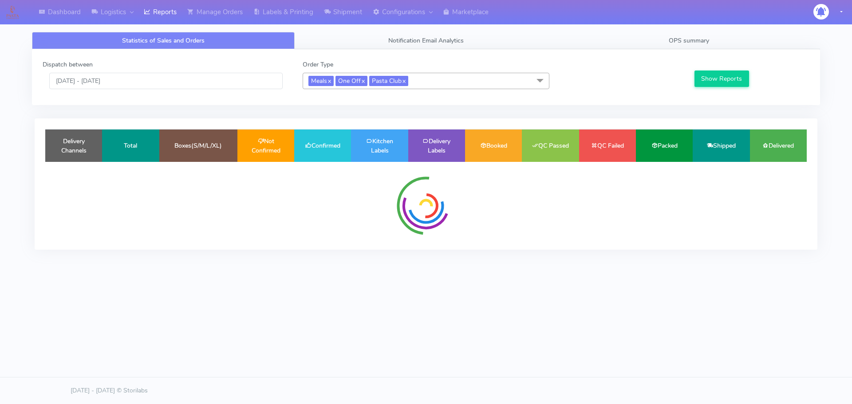 This screenshot has width=852, height=404. Describe the element at coordinates (426, 40) in the screenshot. I see `span: Notification Email Analytics` at that location.